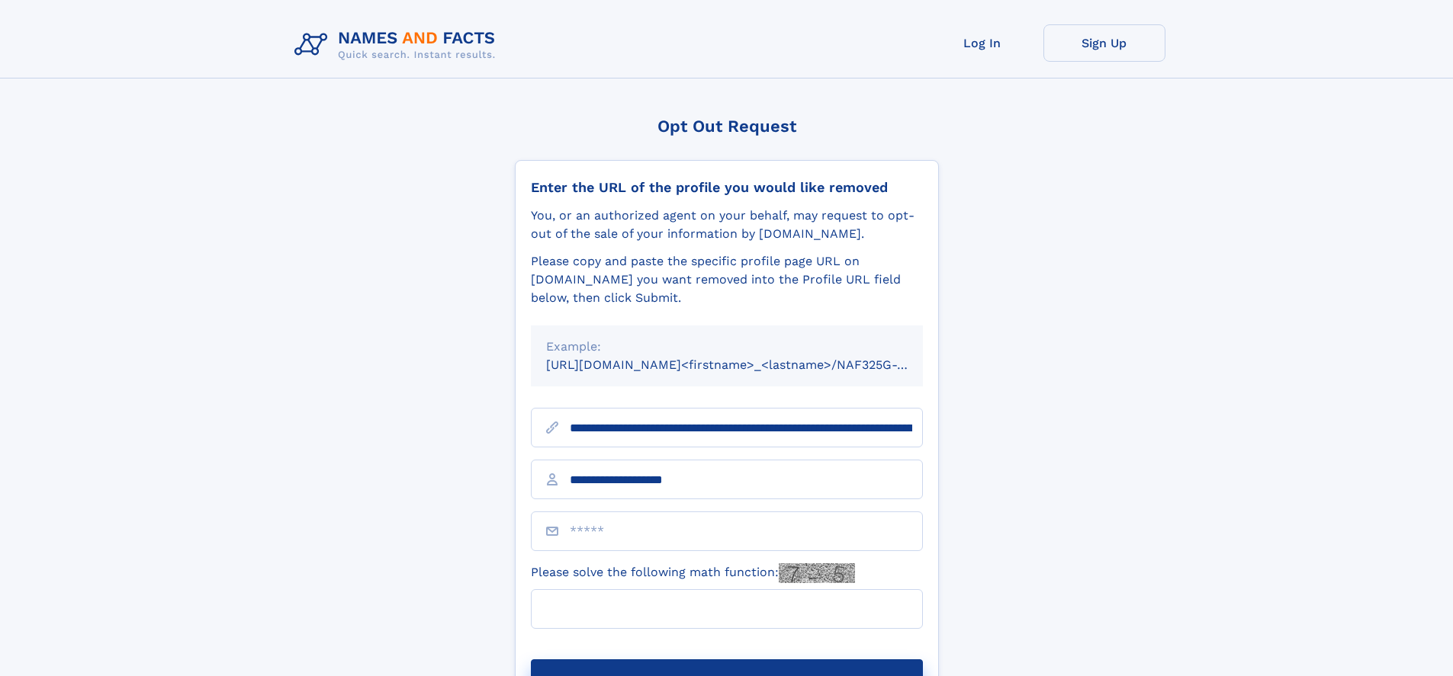 This screenshot has height=676, width=1453. I want to click on div: You, or an authorized agent on your behalf, may request to opt-out of the sale of your informatio..., so click(727, 225).